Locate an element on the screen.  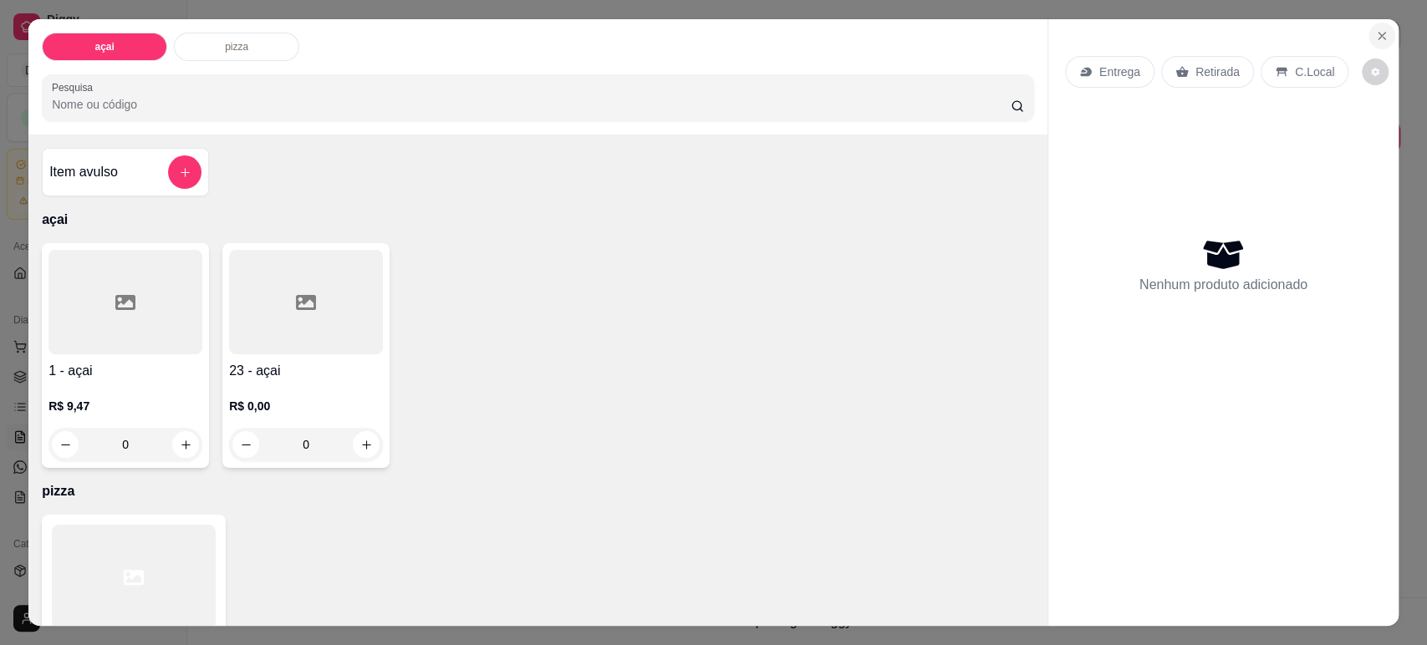
p: C.Local is located at coordinates (1314, 72).